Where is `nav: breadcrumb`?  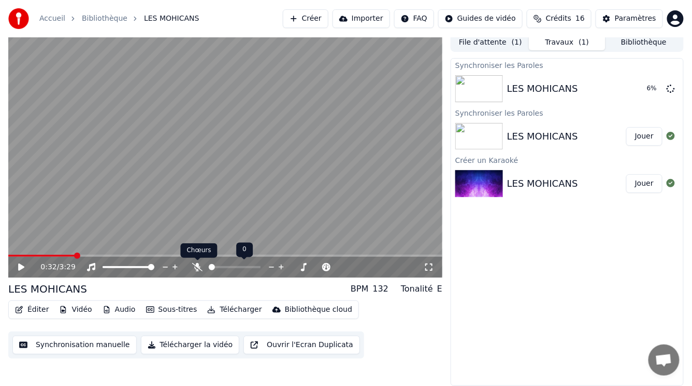
nav: breadcrumb is located at coordinates (119, 19).